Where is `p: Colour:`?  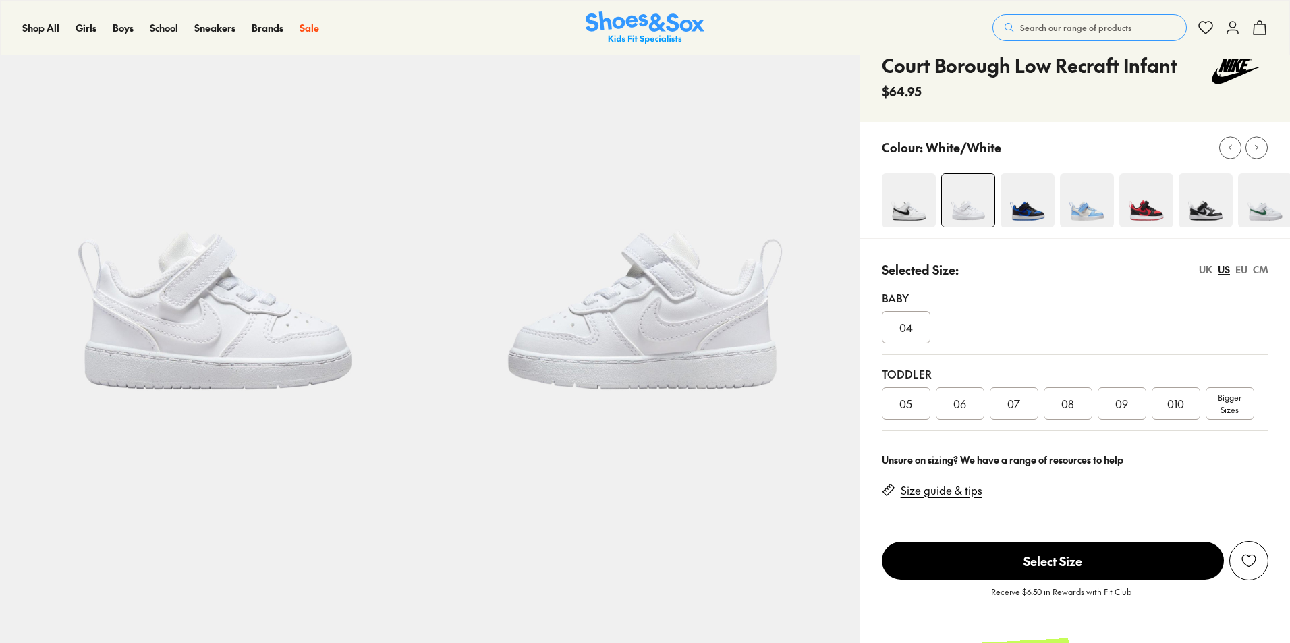 p: Colour: is located at coordinates (902, 147).